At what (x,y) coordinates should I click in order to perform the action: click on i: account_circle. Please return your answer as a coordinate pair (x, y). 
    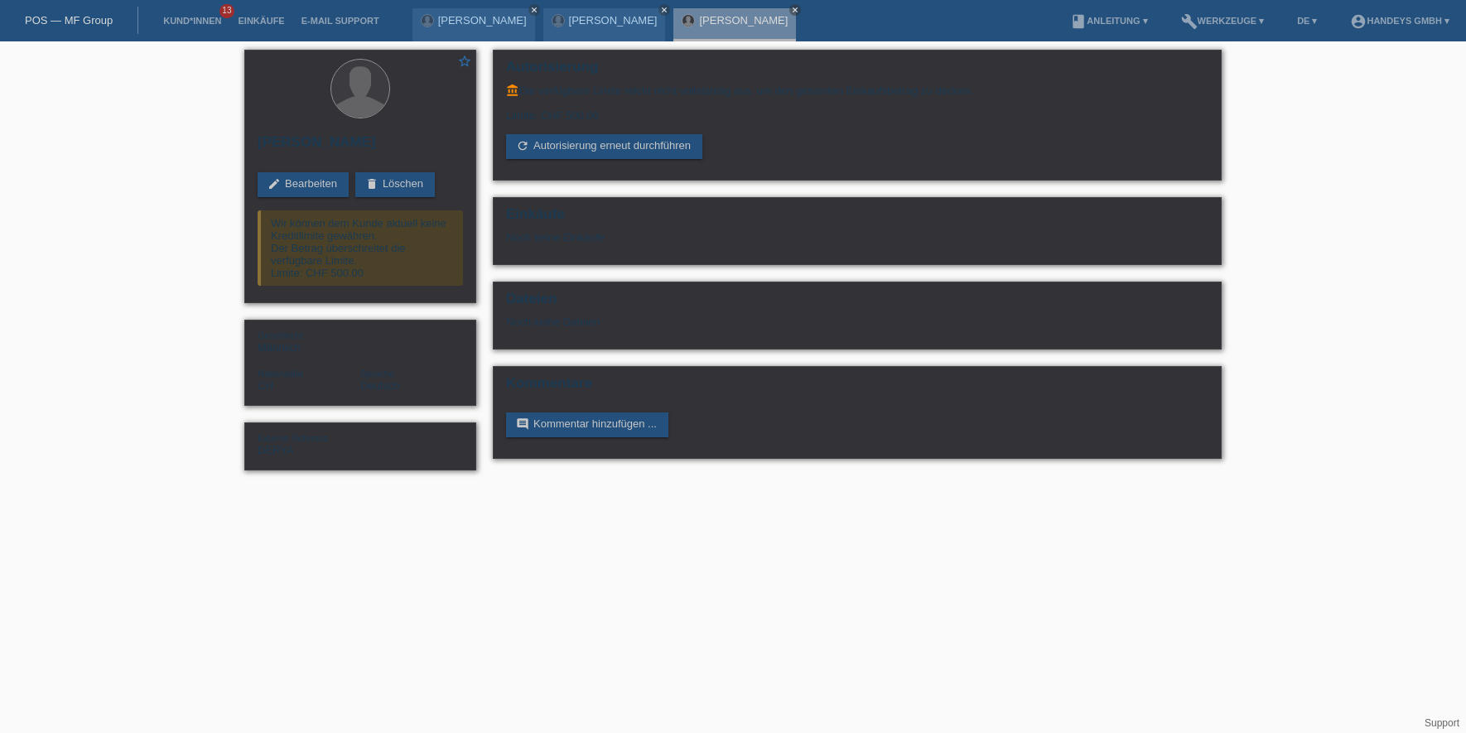
    Looking at the image, I should click on (1358, 22).